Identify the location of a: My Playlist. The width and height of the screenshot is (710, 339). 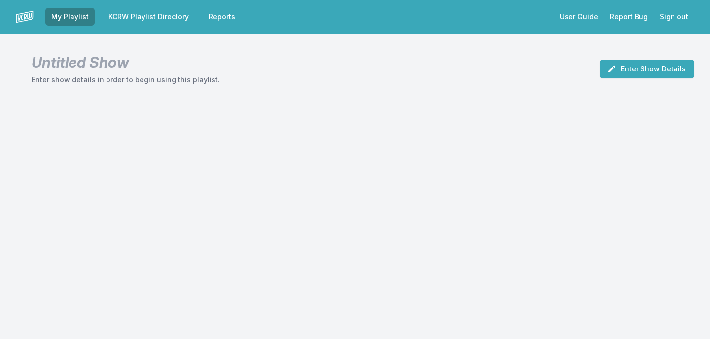
(70, 17).